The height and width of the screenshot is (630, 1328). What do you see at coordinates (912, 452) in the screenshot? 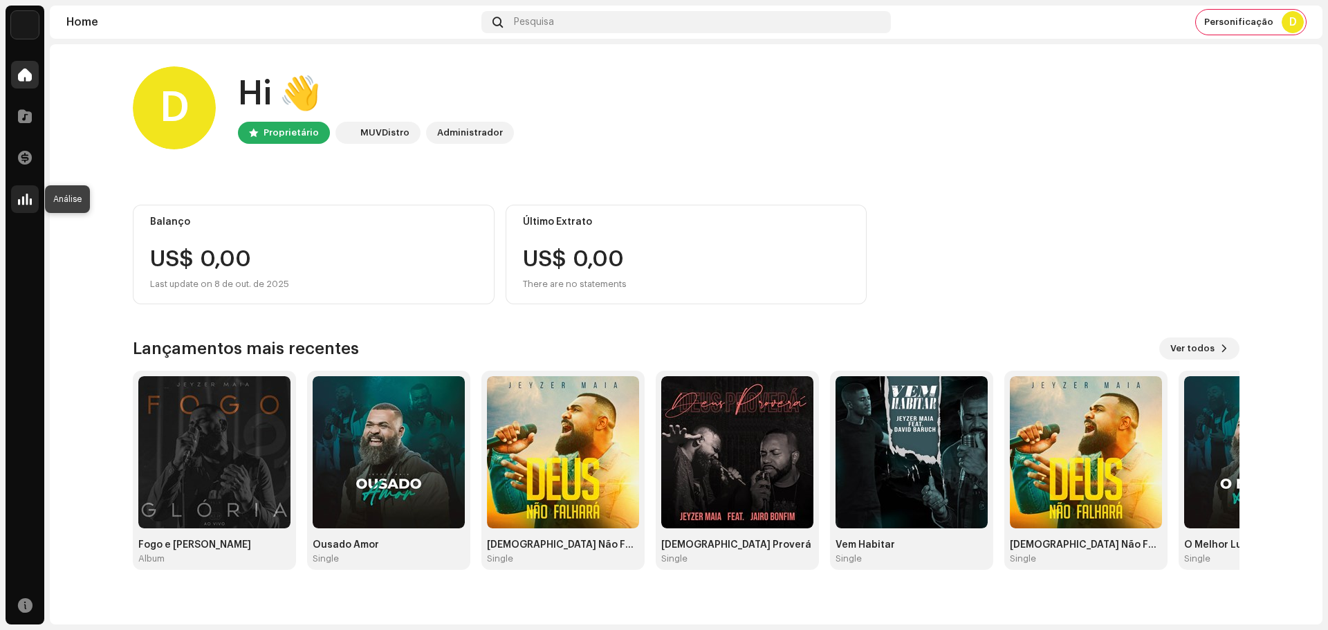
I see `img: 3d52b77f-3d1a-45d8-ae79-fc8f897879e3` at bounding box center [912, 452].